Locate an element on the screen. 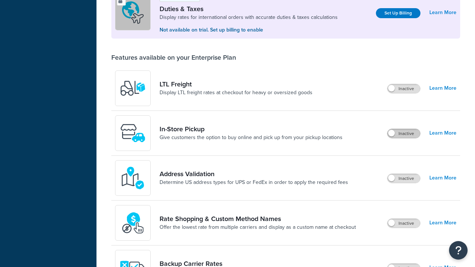 Image resolution: width=475 pixels, height=267 pixels. img: y79ZsPf0fXUFUhFXDzUgf+ktZg5F2+ohG75+v3d2s1D9TjoU8PiyCIluIjV41seZevKCRuEjTPPOKHJsQcmKCXGdfprl3L4q7... is located at coordinates (133, 88).